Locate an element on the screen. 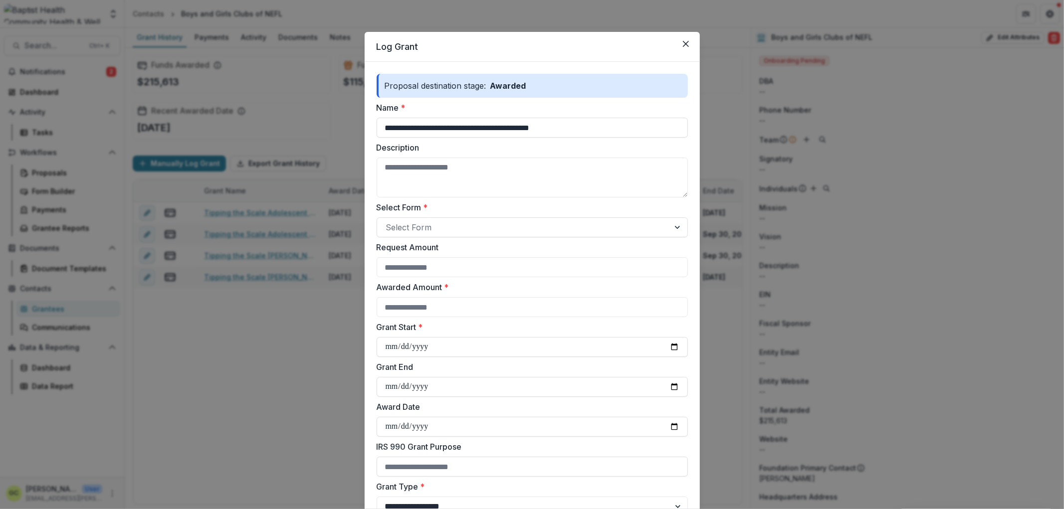 This screenshot has height=509, width=1064. label: Select Form is located at coordinates (529, 208).